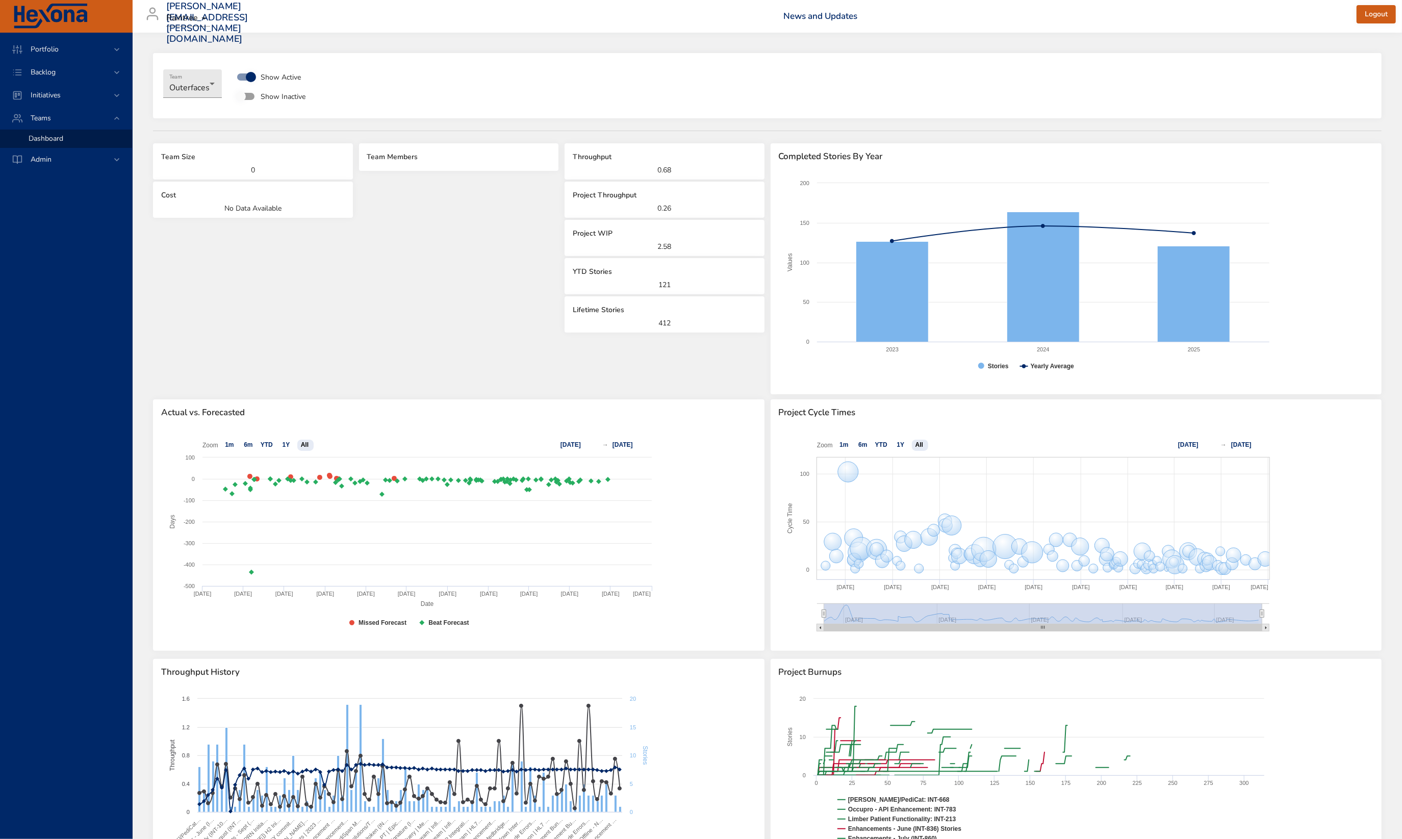 This screenshot has width=1402, height=839. Describe the element at coordinates (1136, 783) in the screenshot. I see `text: 225` at that location.